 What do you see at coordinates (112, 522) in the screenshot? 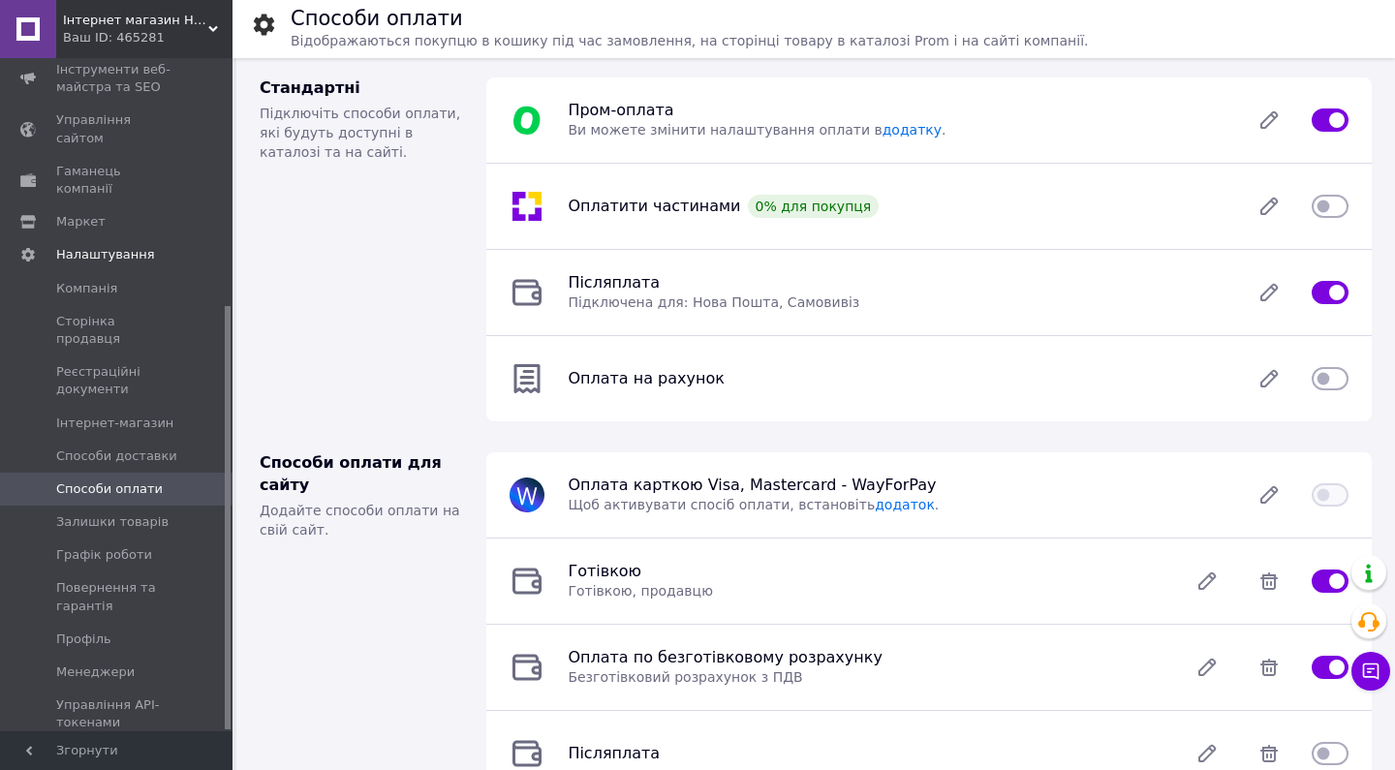
I see `span: Залишки товарів` at bounding box center [112, 522].